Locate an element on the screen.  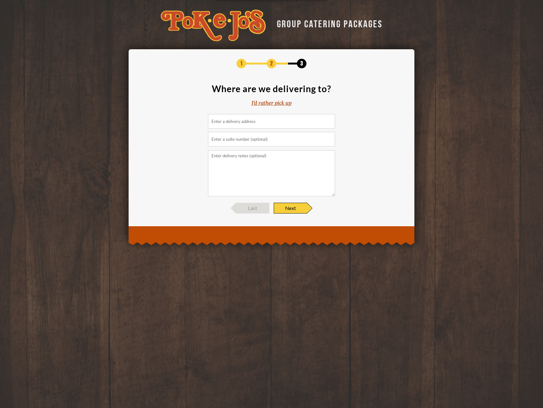
img: logo-34603ddf.svg is located at coordinates (213, 25).